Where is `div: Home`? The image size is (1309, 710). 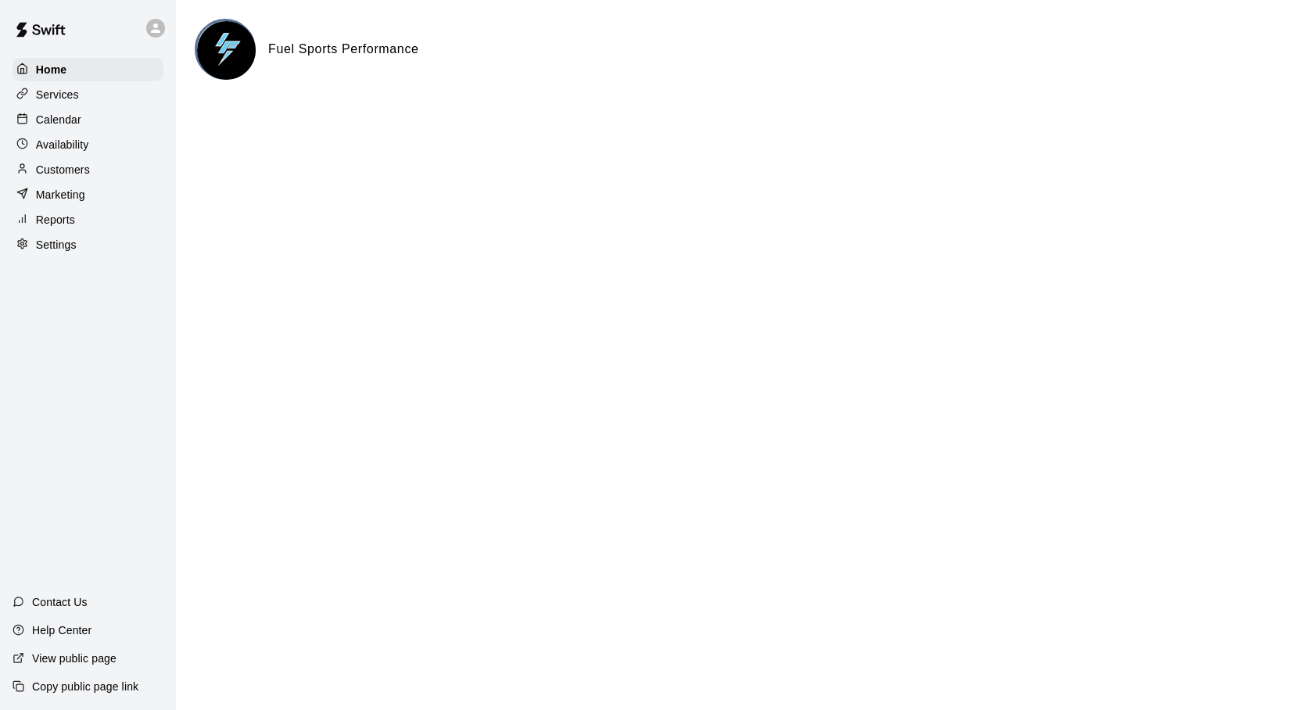
div: Home is located at coordinates (88, 70).